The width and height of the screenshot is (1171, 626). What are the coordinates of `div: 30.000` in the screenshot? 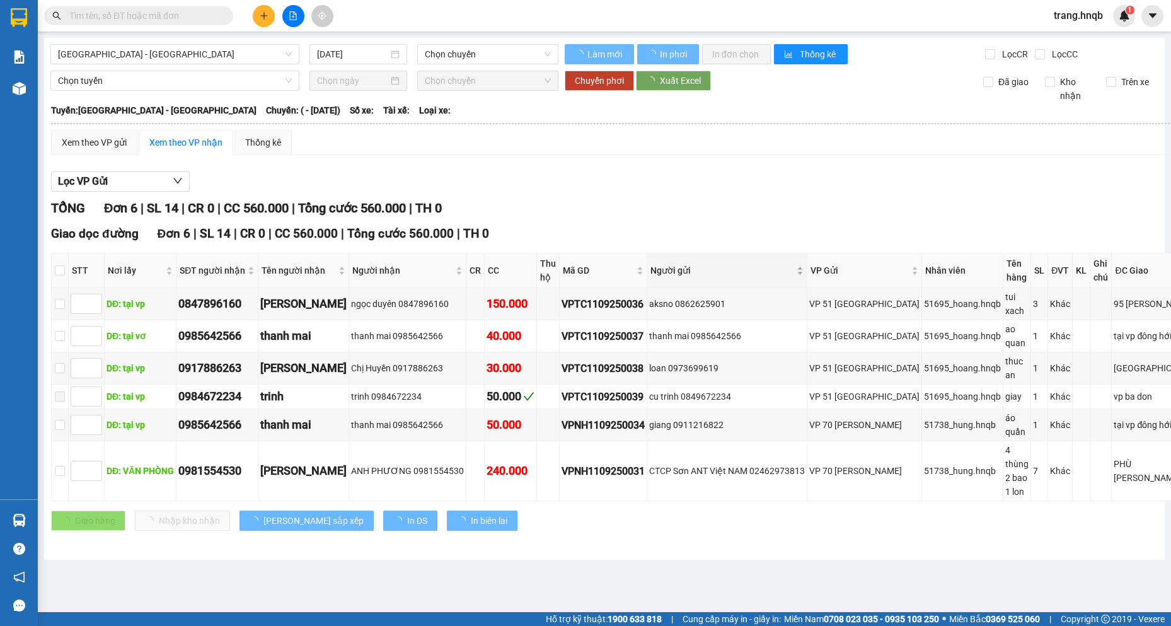 It's located at (511, 368).